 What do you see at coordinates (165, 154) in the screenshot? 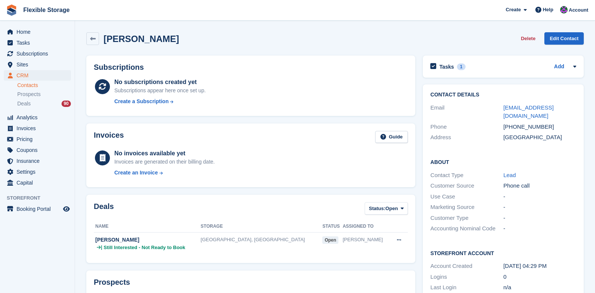
I see `div: No invoices available yet` at bounding box center [165, 154].